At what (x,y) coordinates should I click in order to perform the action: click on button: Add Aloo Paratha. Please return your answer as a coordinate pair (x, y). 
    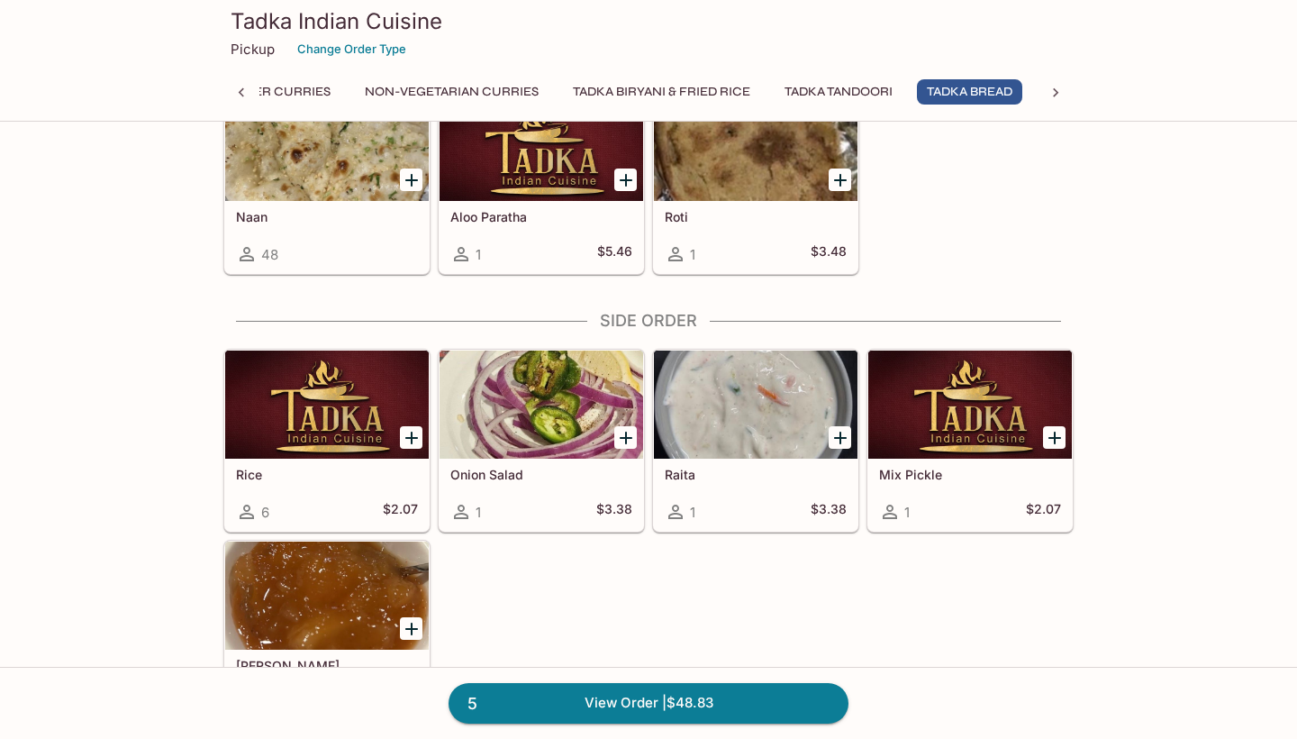
    Looking at the image, I should click on (625, 179).